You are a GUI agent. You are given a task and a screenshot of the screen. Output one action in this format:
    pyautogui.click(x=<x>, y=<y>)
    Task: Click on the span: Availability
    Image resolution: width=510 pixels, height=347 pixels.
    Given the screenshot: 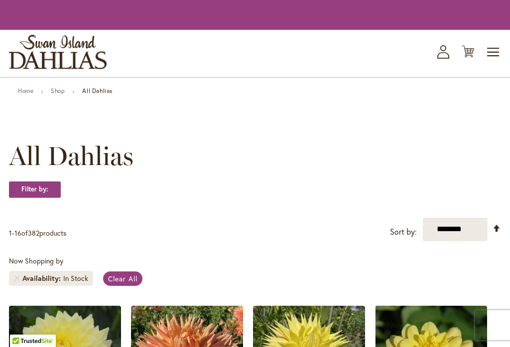 What is the action you would take?
    pyautogui.click(x=43, y=279)
    